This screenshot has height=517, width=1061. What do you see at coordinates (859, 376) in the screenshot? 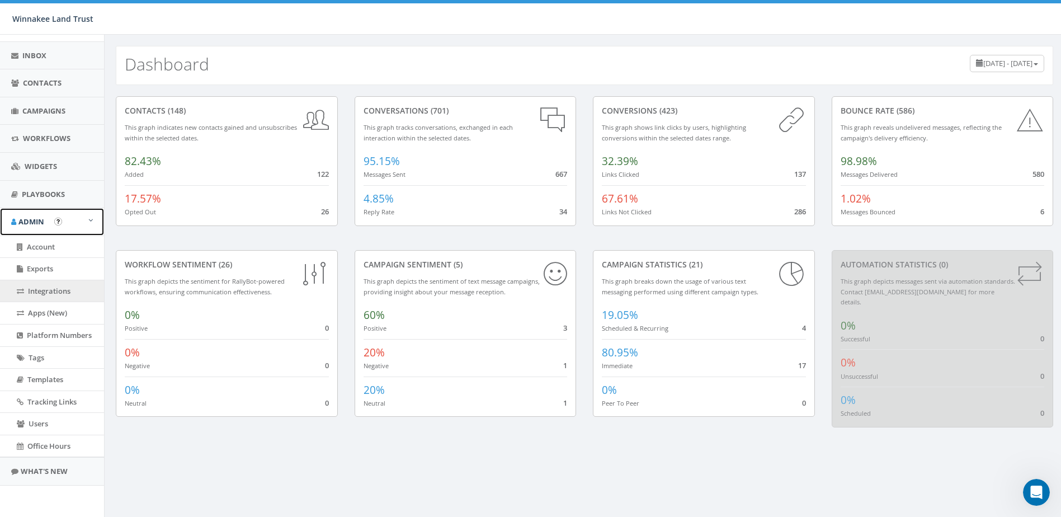
I see `small: Unsuccessful` at bounding box center [859, 376].